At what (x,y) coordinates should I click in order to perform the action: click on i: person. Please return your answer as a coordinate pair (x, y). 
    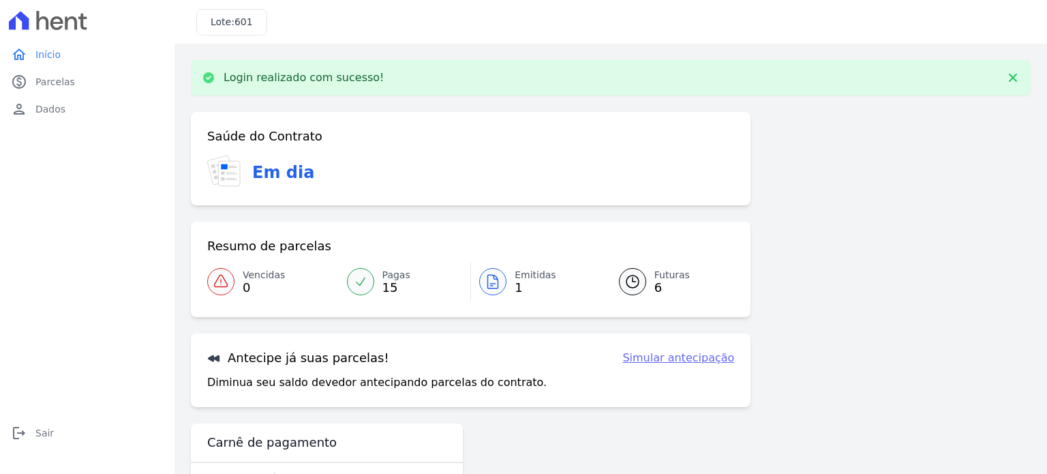
    Looking at the image, I should click on (19, 109).